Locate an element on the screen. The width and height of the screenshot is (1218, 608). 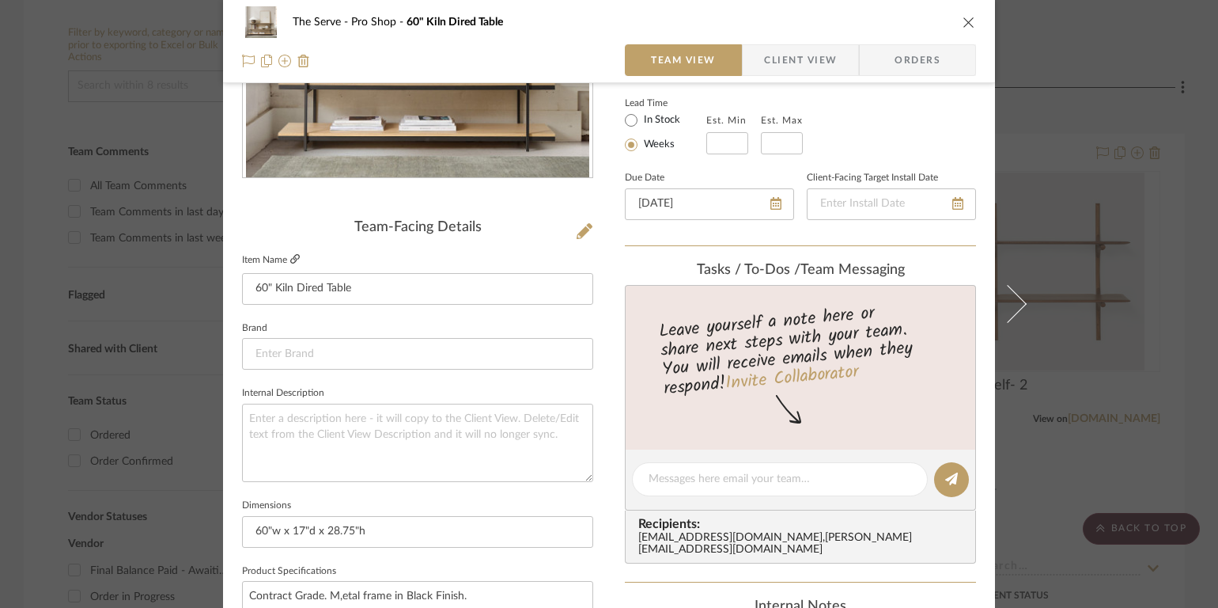
a: Invite Collaborator is located at coordinates (792, 378).